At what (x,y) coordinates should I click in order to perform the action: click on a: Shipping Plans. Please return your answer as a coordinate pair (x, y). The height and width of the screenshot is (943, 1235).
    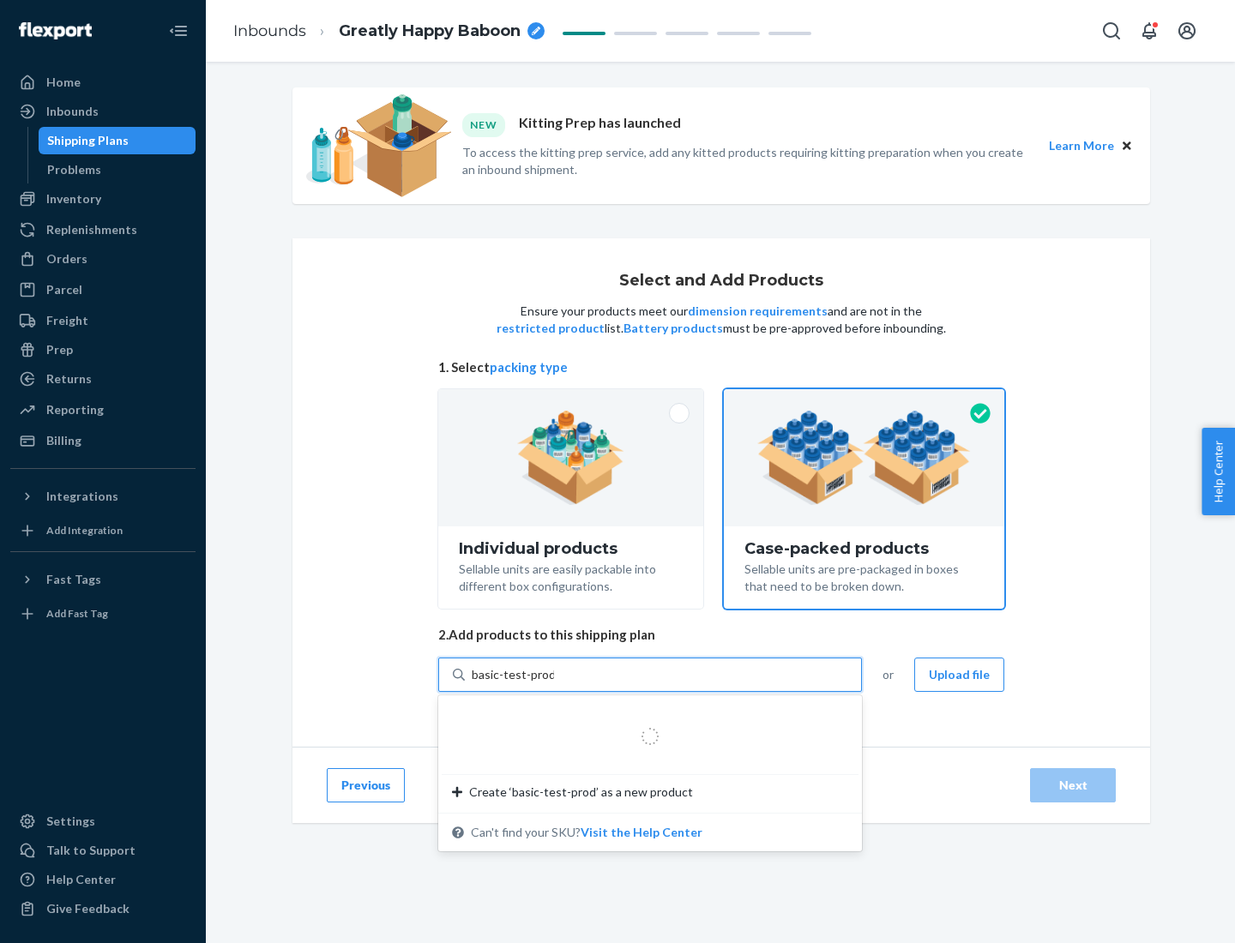
    Looking at the image, I should click on (117, 141).